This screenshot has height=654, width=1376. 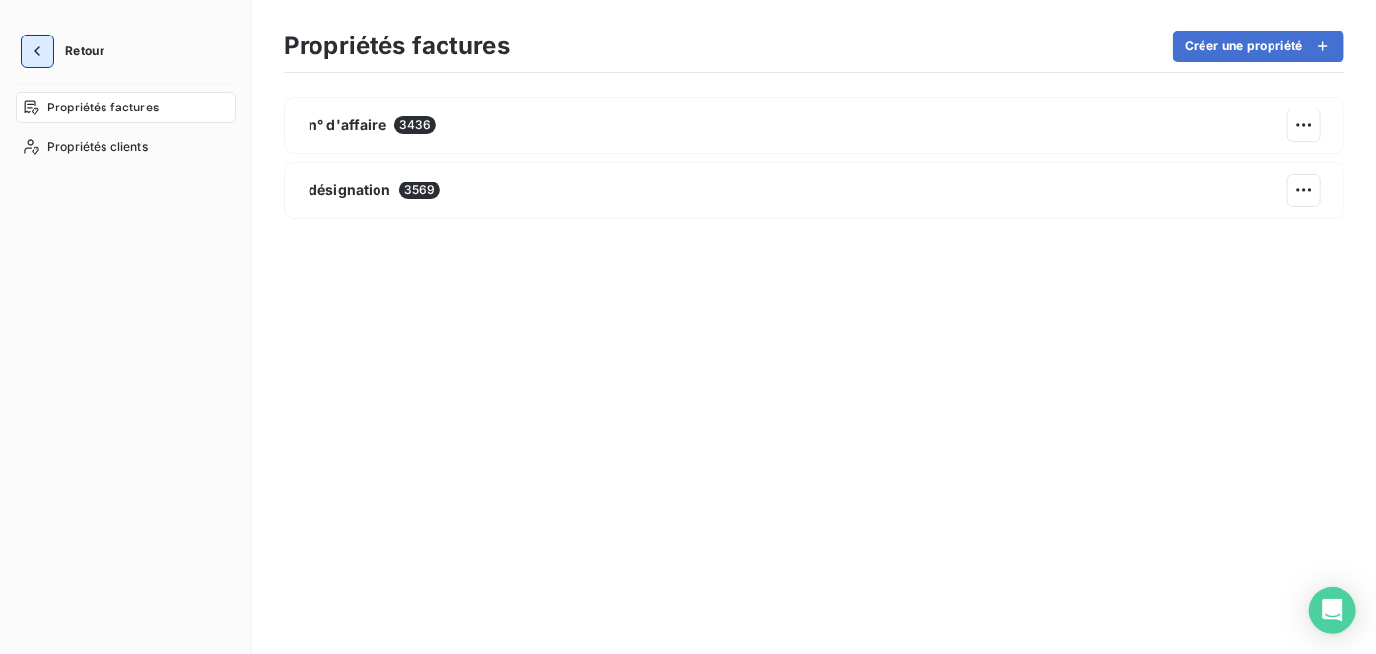 What do you see at coordinates (420, 190) in the screenshot?
I see `span: 3569` at bounding box center [420, 190].